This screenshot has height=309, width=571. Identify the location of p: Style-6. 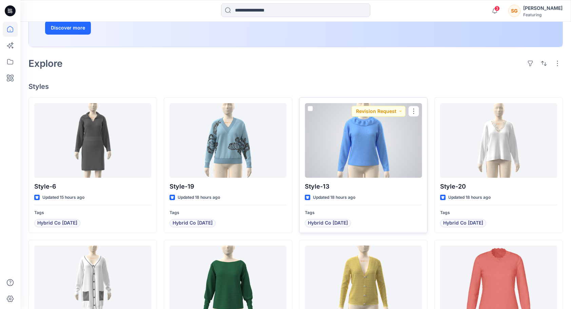
(93, 187).